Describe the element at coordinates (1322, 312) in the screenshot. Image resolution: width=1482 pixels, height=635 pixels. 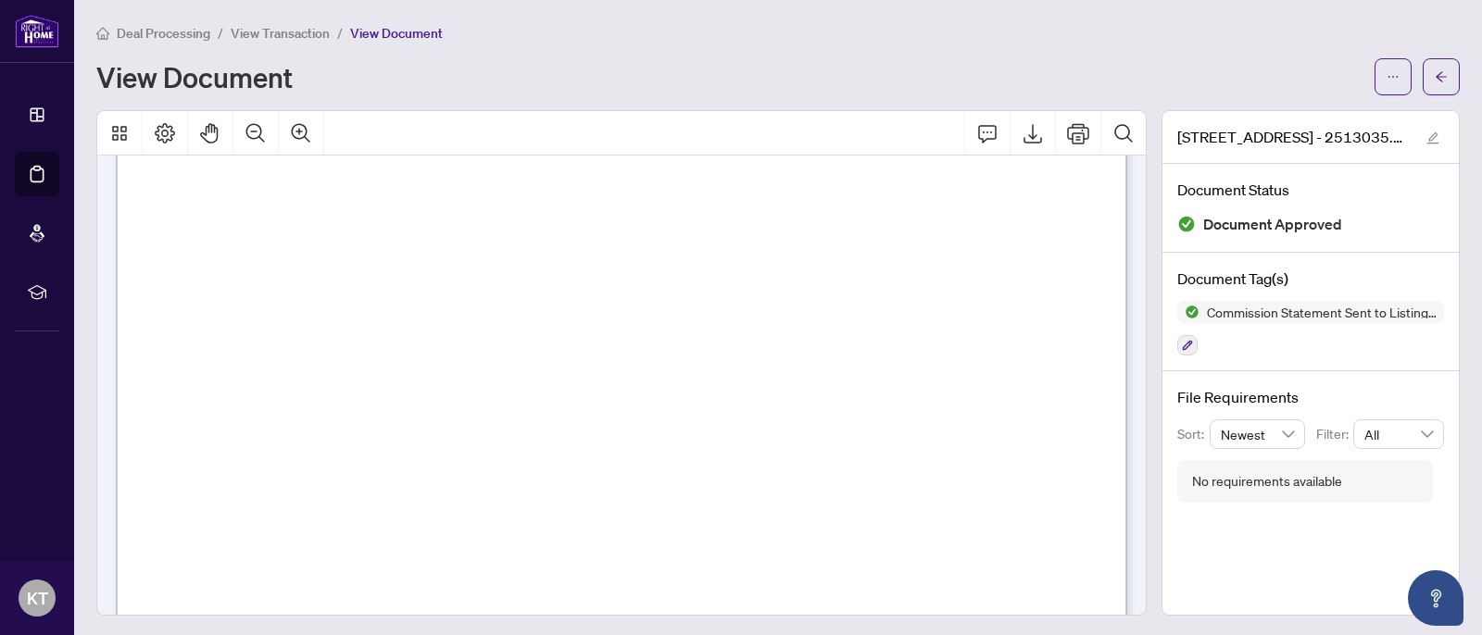
I see `span: Commission Statement Sent to Listing Brokerage` at that location.